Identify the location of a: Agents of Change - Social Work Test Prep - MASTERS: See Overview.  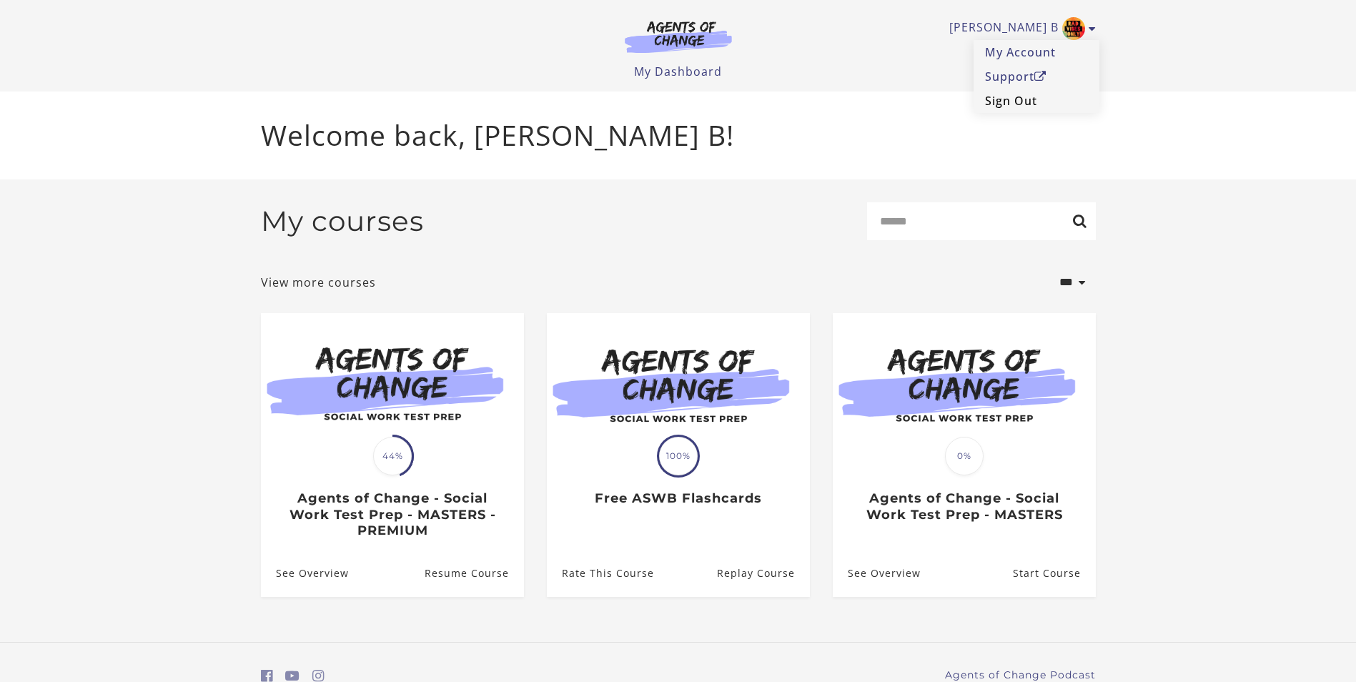
(877, 573).